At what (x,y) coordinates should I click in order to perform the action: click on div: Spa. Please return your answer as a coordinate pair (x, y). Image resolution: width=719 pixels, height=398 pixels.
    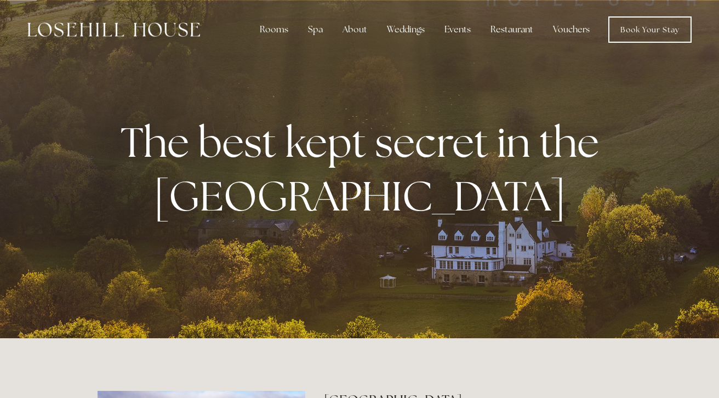
    Looking at the image, I should click on (315, 30).